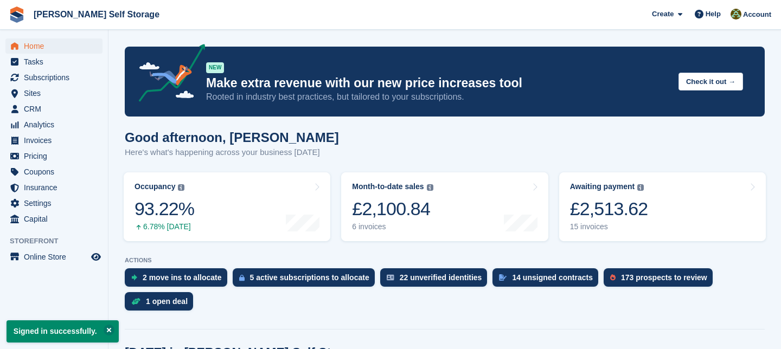 This screenshot has height=349, width=781. Describe the element at coordinates (56, 257) in the screenshot. I see `span: Online Store` at that location.